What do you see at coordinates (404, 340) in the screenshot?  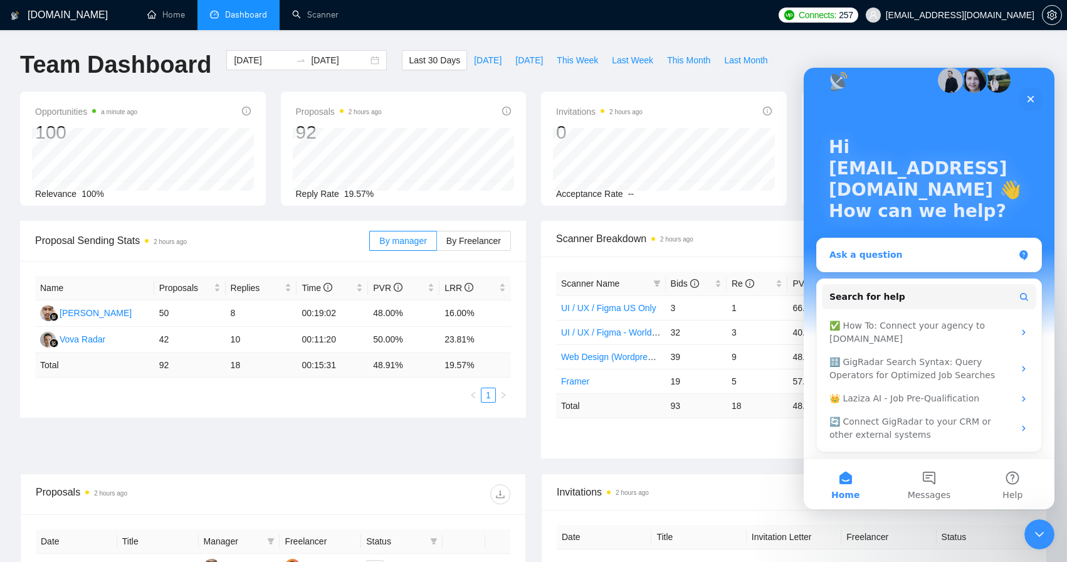 I see `td: 50.00%` at bounding box center [404, 340].